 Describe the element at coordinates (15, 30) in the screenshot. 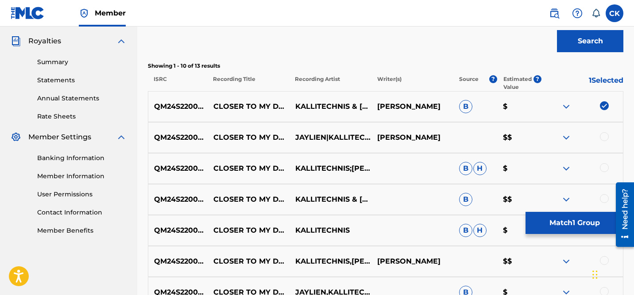

I see `div: Need help?` at that location.